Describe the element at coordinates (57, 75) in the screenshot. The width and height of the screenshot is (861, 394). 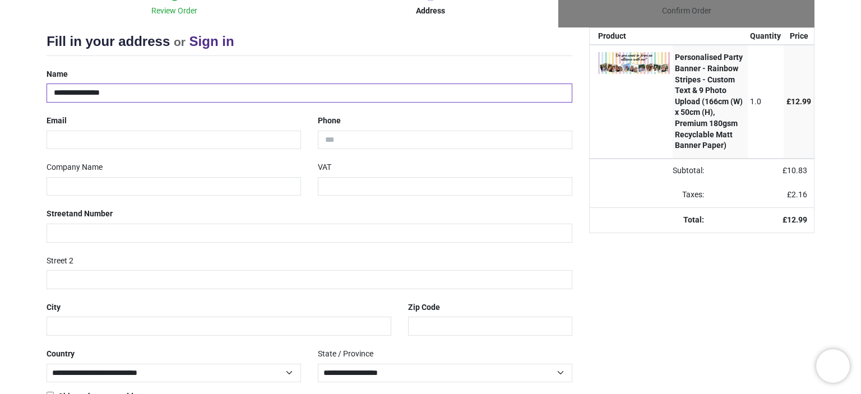
I see `label: Name` at that location.